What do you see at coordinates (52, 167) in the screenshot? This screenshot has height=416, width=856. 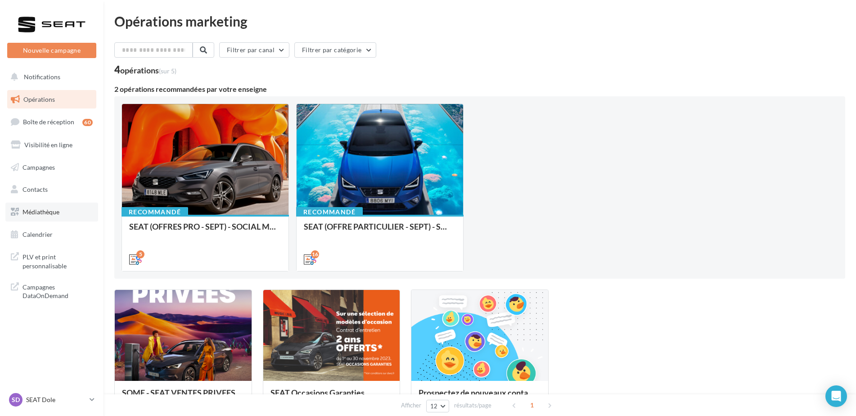 I see `a: Campagnes` at bounding box center [52, 167].